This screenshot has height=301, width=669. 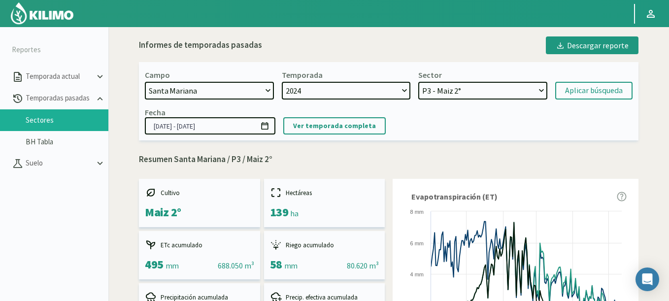 What do you see at coordinates (389, 160) in the screenshot?
I see `p: Resumen Santa Mariana / P3 / Maiz 2°` at bounding box center [389, 160].